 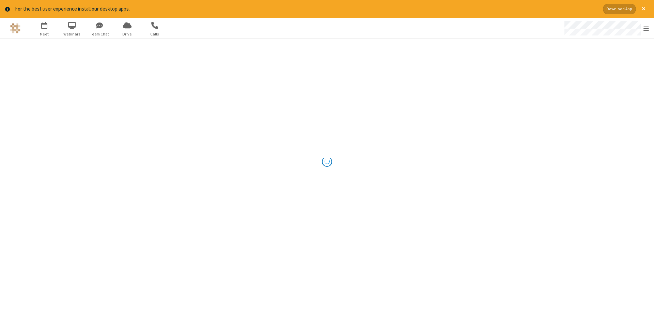 I want to click on span: Webinars, so click(x=72, y=34).